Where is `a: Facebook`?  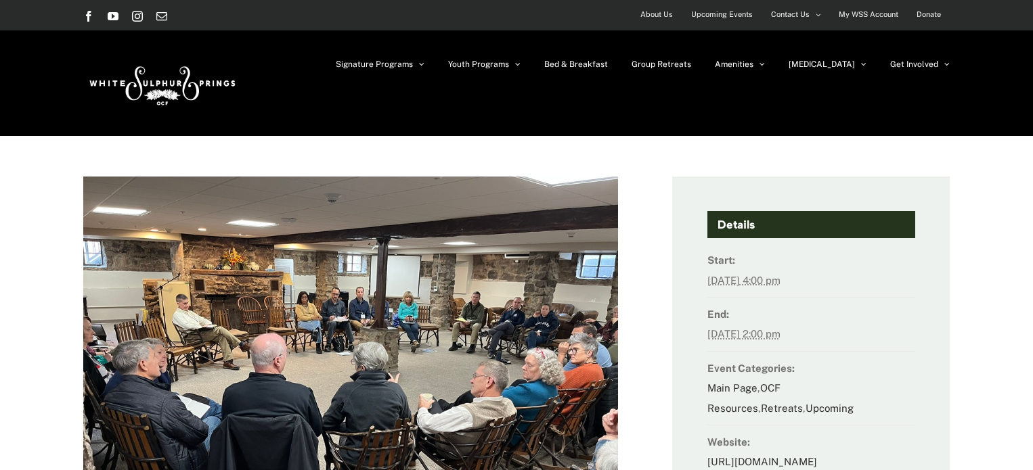
a: Facebook is located at coordinates (89, 16).